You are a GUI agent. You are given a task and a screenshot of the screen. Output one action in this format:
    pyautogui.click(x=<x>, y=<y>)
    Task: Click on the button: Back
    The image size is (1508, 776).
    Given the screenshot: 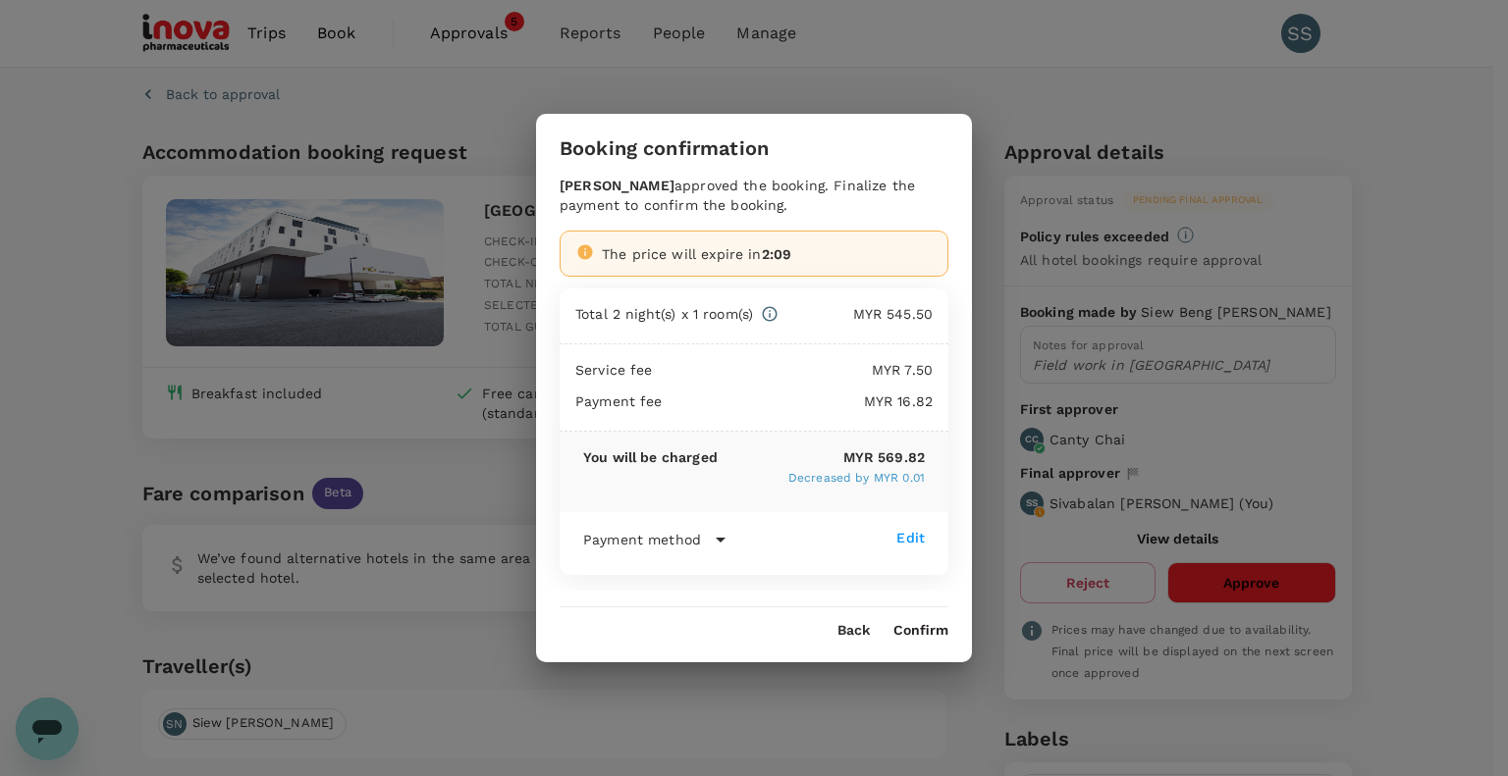 What is the action you would take?
    pyautogui.click(x=853, y=631)
    